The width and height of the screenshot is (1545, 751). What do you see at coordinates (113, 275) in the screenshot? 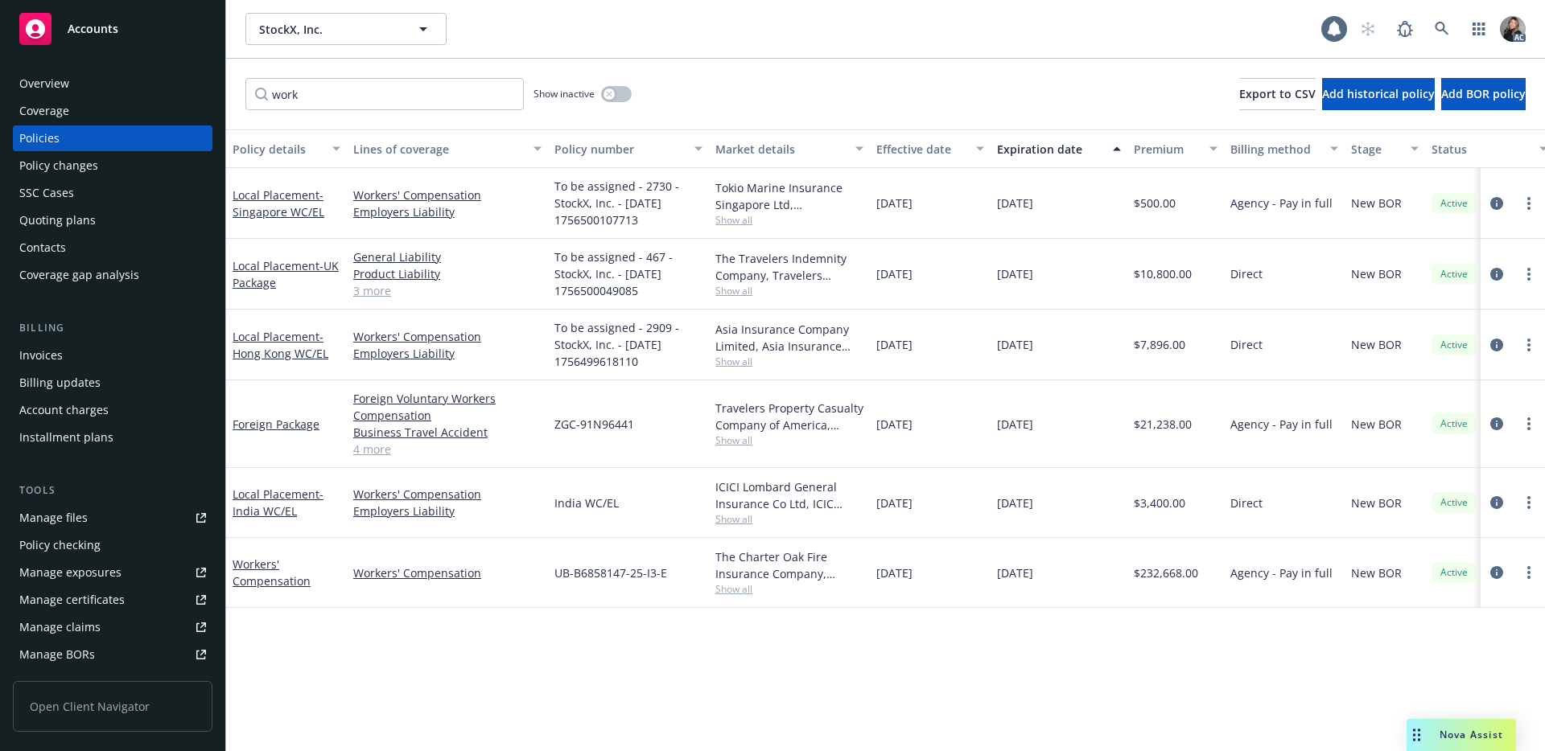
I see `a: Coverage gap analysis` at bounding box center [113, 275].